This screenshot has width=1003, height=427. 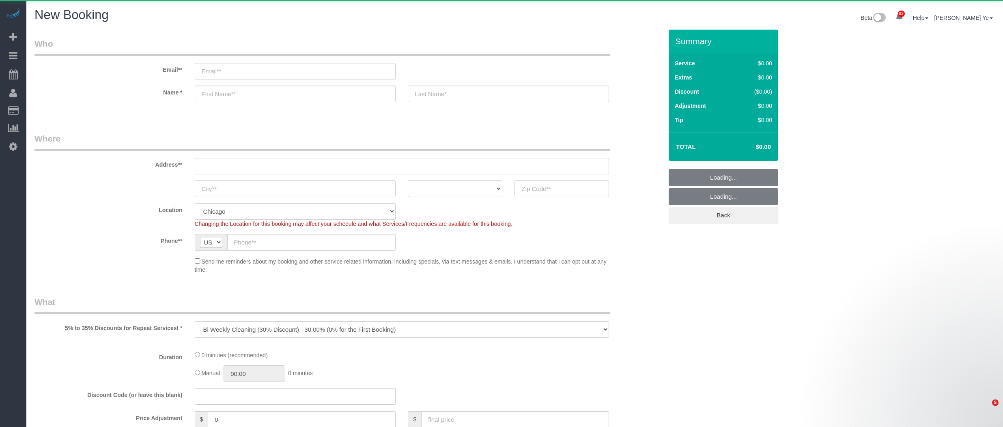 I want to click on span: Send me reminders about my booking and other service related information, including specials, via..., so click(x=400, y=266).